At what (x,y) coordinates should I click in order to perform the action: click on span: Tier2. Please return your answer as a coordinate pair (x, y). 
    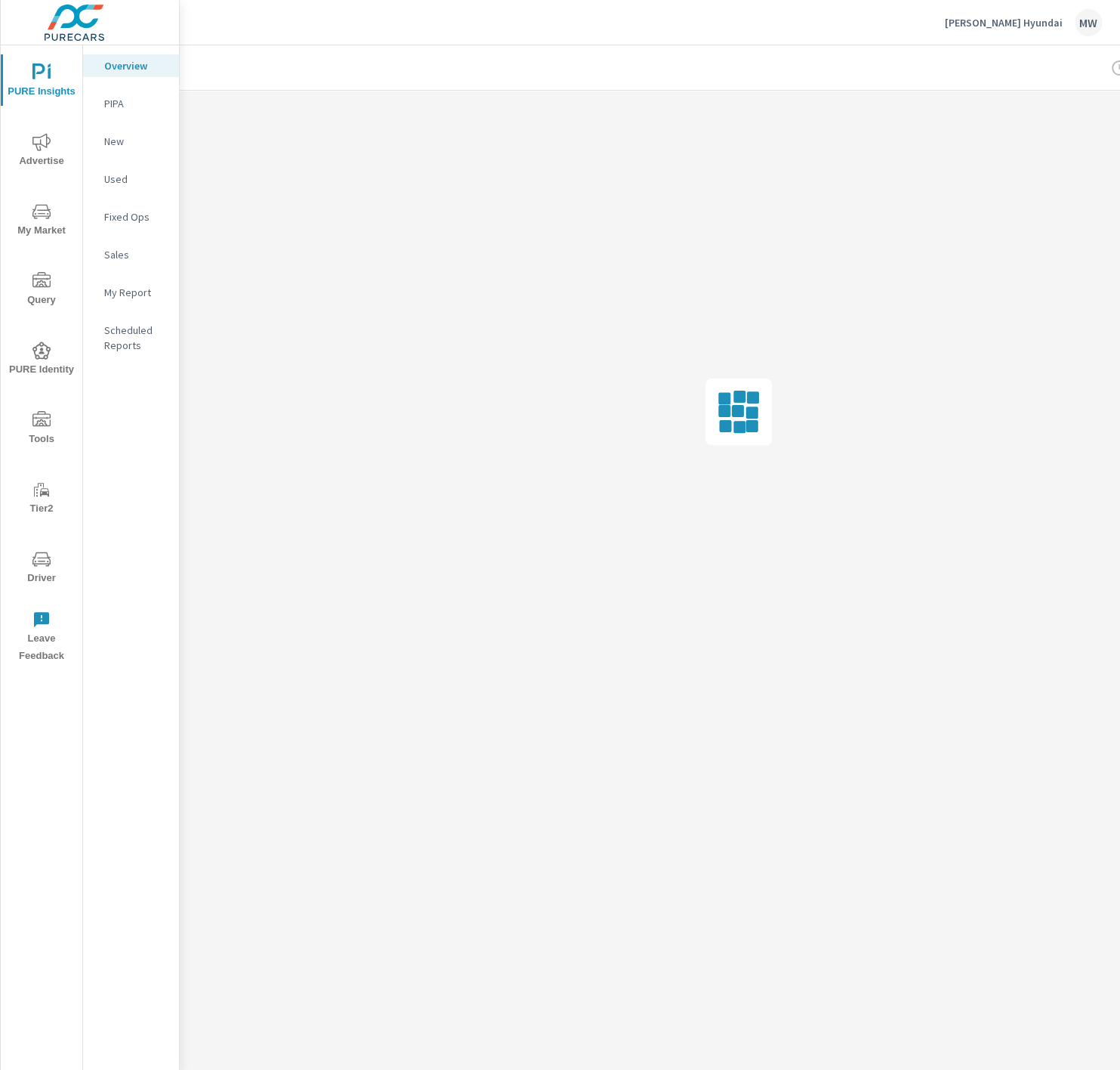
    Looking at the image, I should click on (42, 498).